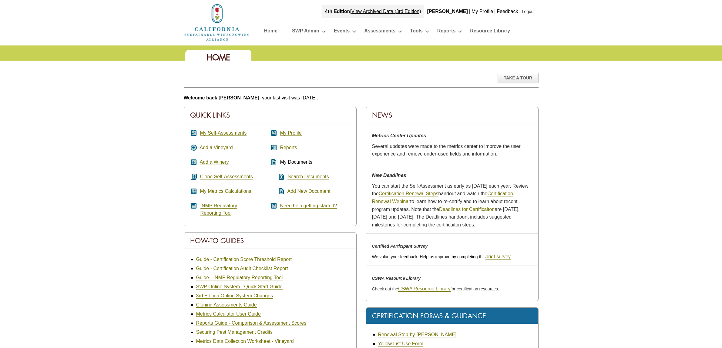  I want to click on a: CSWA Resource Library, so click(424, 289).